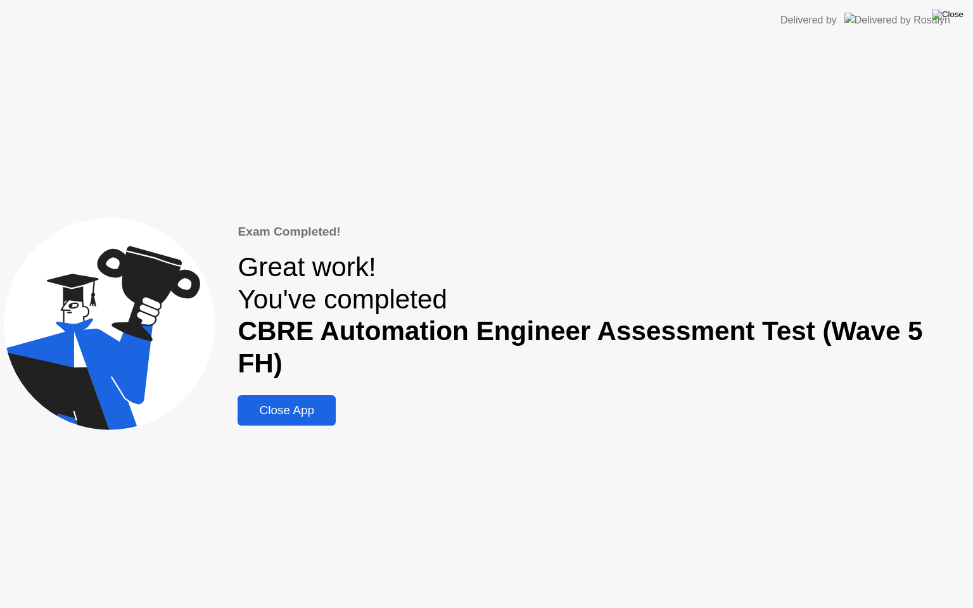 This screenshot has width=973, height=608. I want to click on b: CBRE Automation Engineer Assessment Test (Wave 5 FH), so click(580, 347).